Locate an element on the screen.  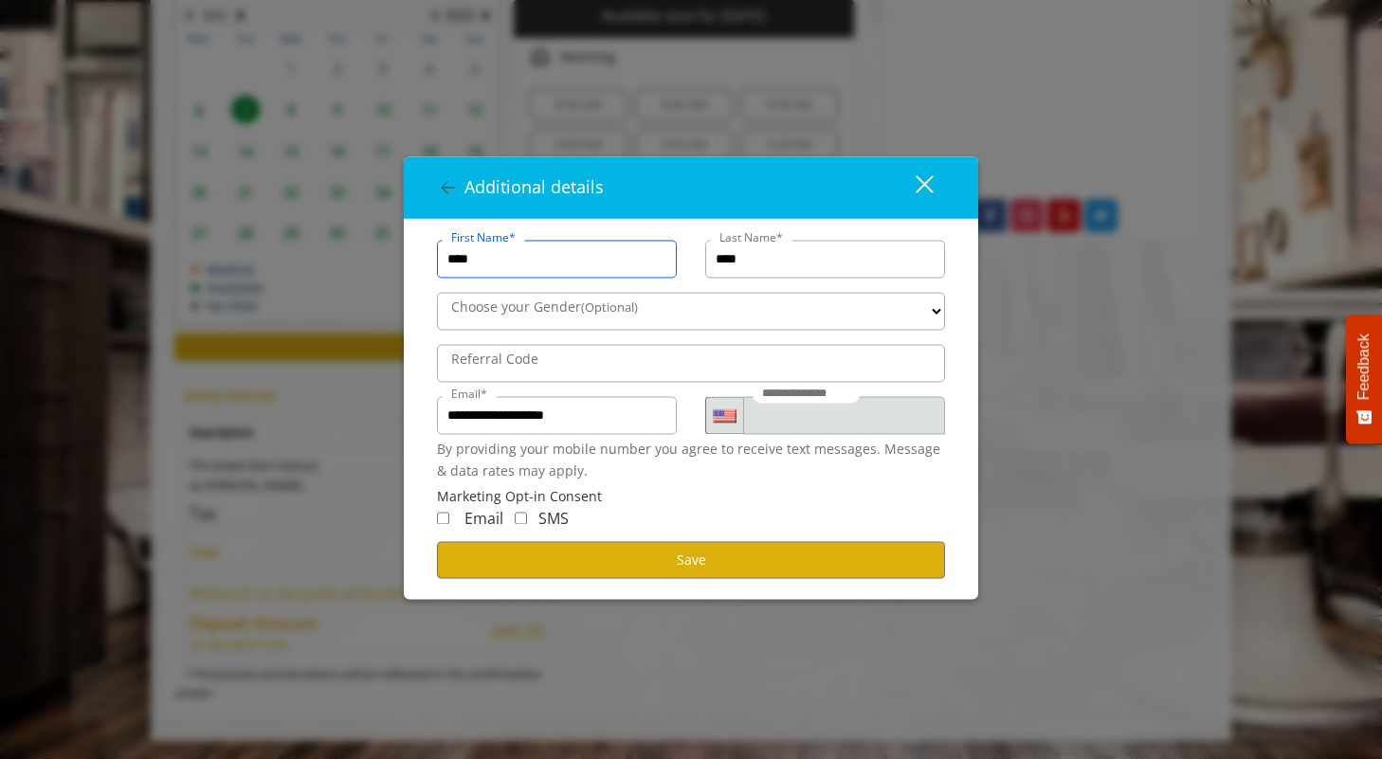
input: Receive Marketing Email is located at coordinates (443, 518).